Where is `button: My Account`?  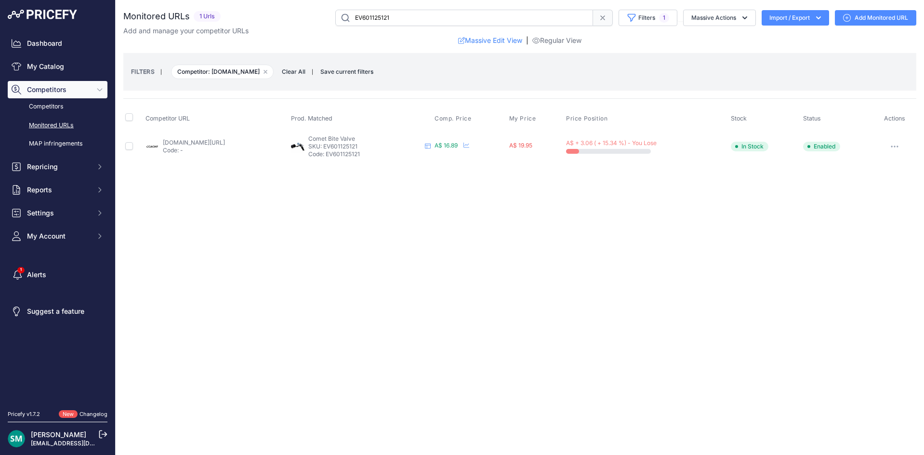 button: My Account is located at coordinates (57, 236).